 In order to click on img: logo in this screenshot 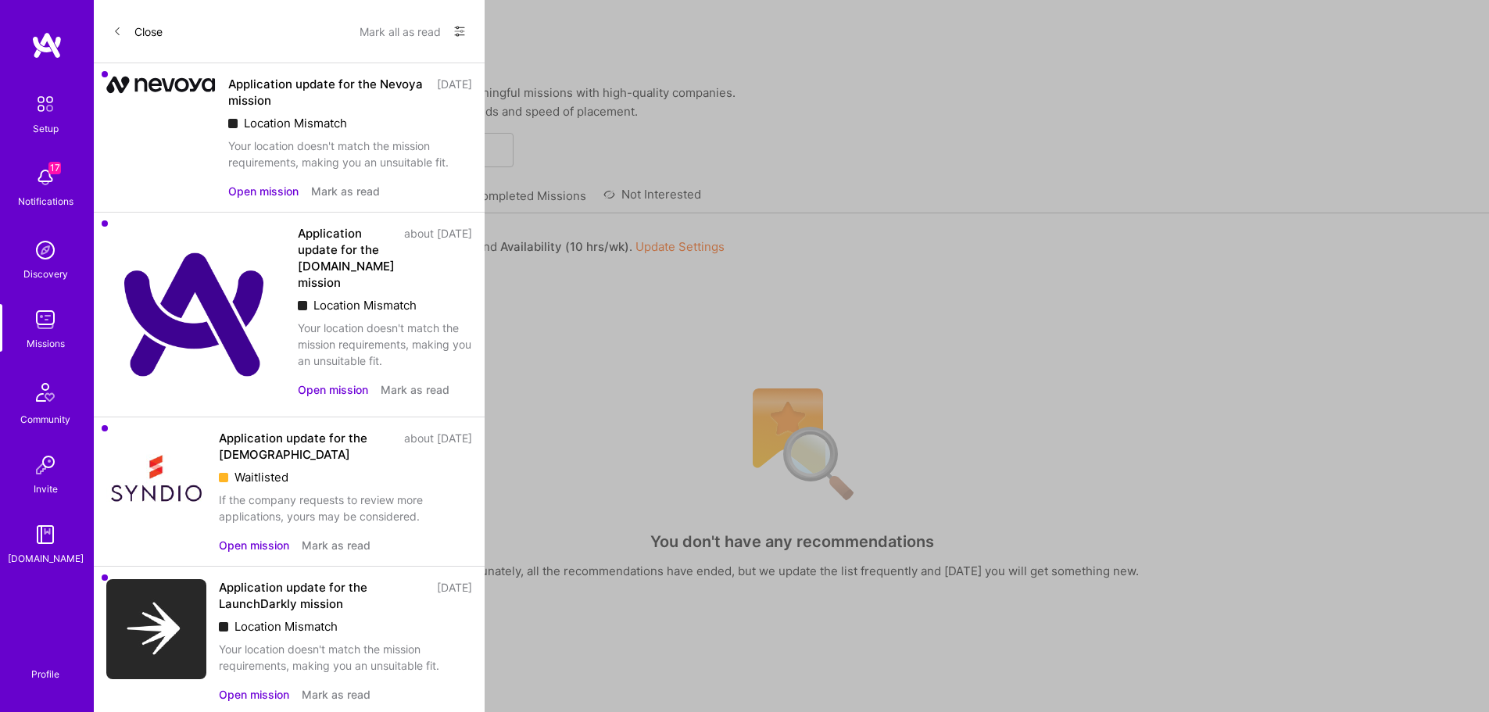, I will do `click(47, 45)`.